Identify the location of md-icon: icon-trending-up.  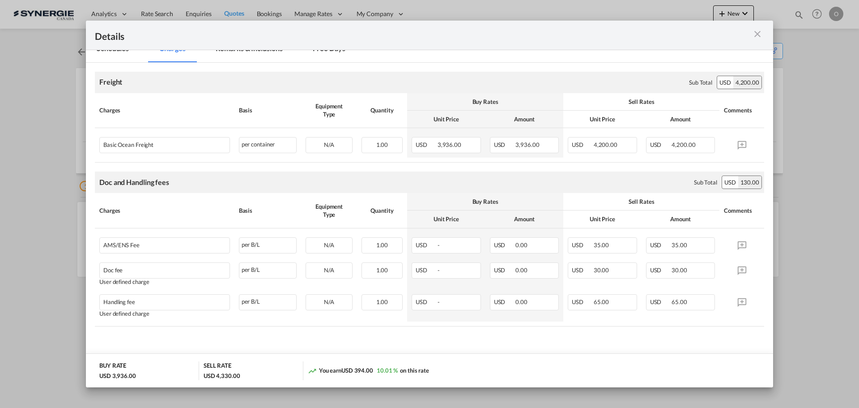
(312, 371).